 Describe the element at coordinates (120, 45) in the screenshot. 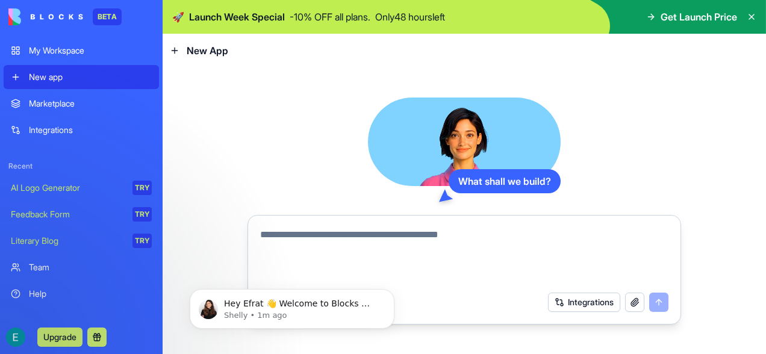

I see `div: message notification from Shelly, 1m ago. Hey Efrat 👋 Welcome to Blocks 🙌 I'm here if you have an...` at that location.